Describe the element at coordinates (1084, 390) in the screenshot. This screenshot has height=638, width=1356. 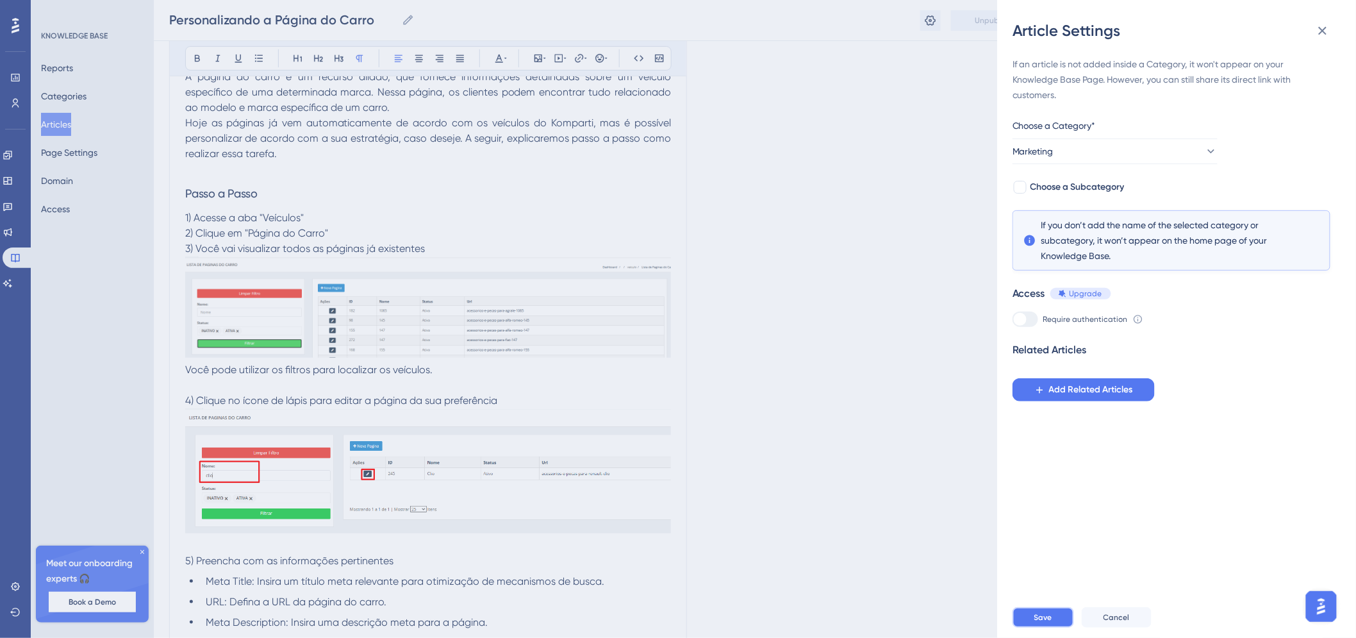
I see `button: Add Related Articles` at that location.